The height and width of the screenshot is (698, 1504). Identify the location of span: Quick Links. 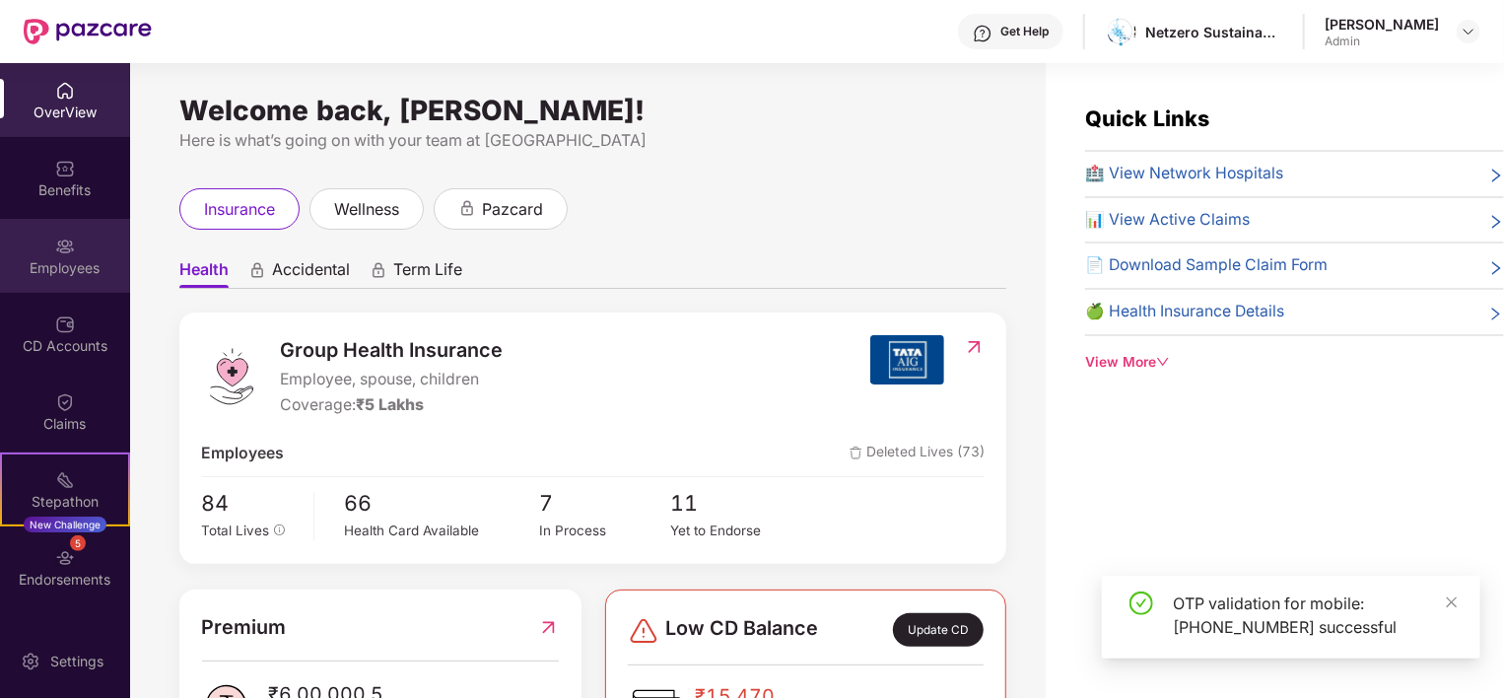
(1147, 118).